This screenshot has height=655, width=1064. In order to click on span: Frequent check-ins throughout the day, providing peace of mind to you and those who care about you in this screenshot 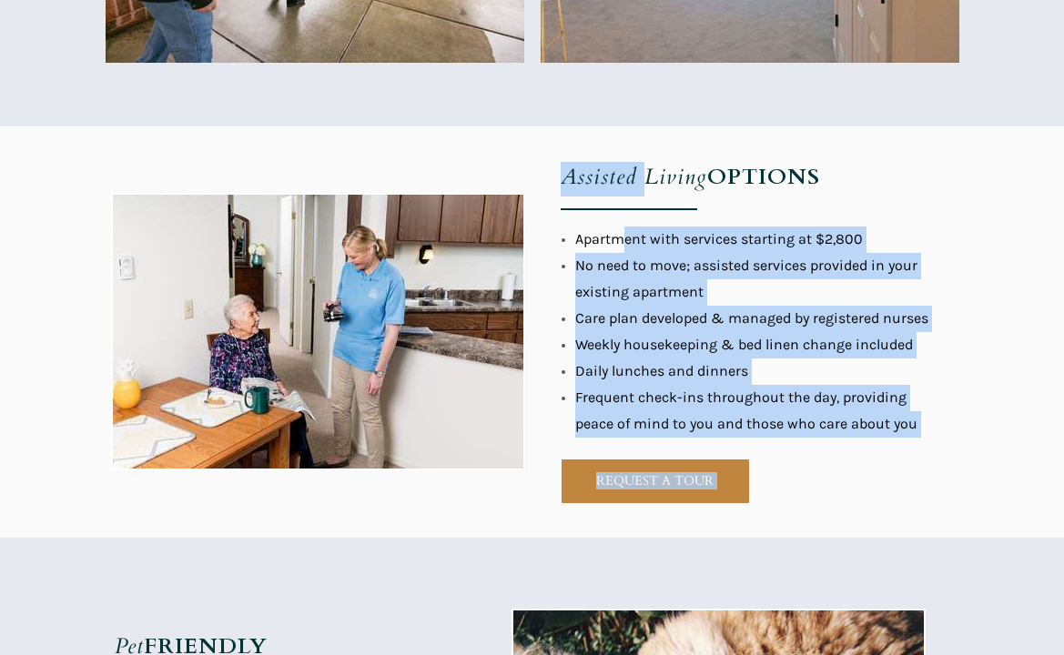, I will do `click(746, 410)`.